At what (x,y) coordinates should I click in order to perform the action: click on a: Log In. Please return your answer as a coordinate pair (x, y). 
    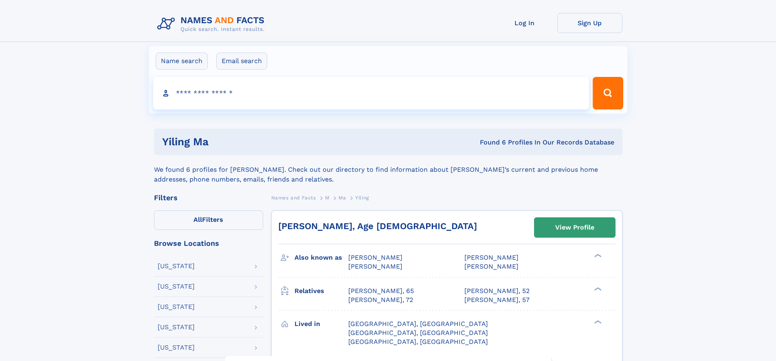
    Looking at the image, I should click on (525, 23).